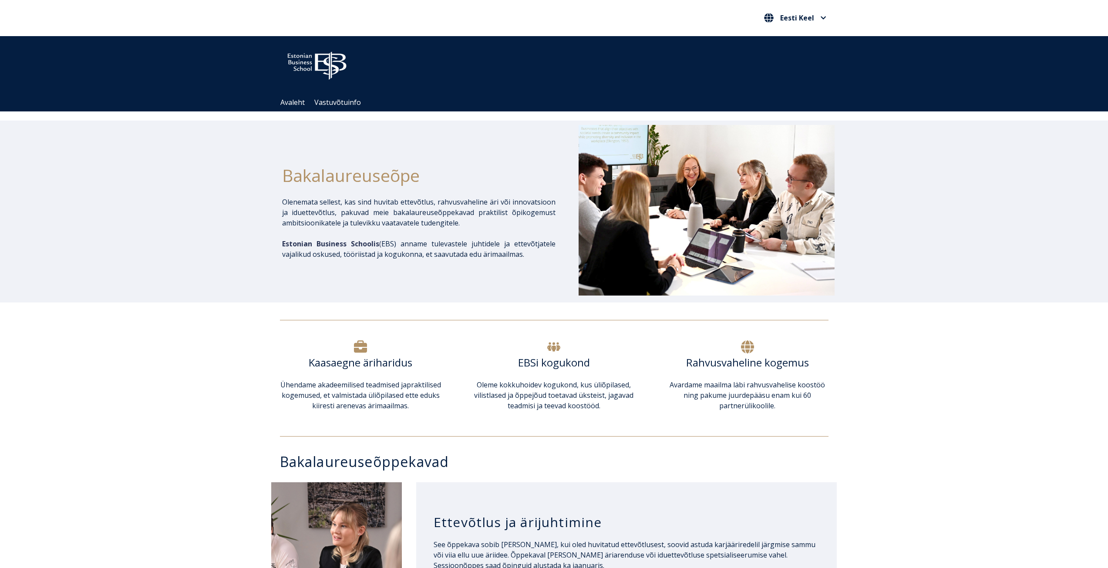 This screenshot has height=568, width=1108. Describe the element at coordinates (747, 395) in the screenshot. I see `p: Avardame maailma läbi rahvusvahelise koostöö ning pakume juurdepääsu enam kui 60 partnerülikoolile.` at that location.